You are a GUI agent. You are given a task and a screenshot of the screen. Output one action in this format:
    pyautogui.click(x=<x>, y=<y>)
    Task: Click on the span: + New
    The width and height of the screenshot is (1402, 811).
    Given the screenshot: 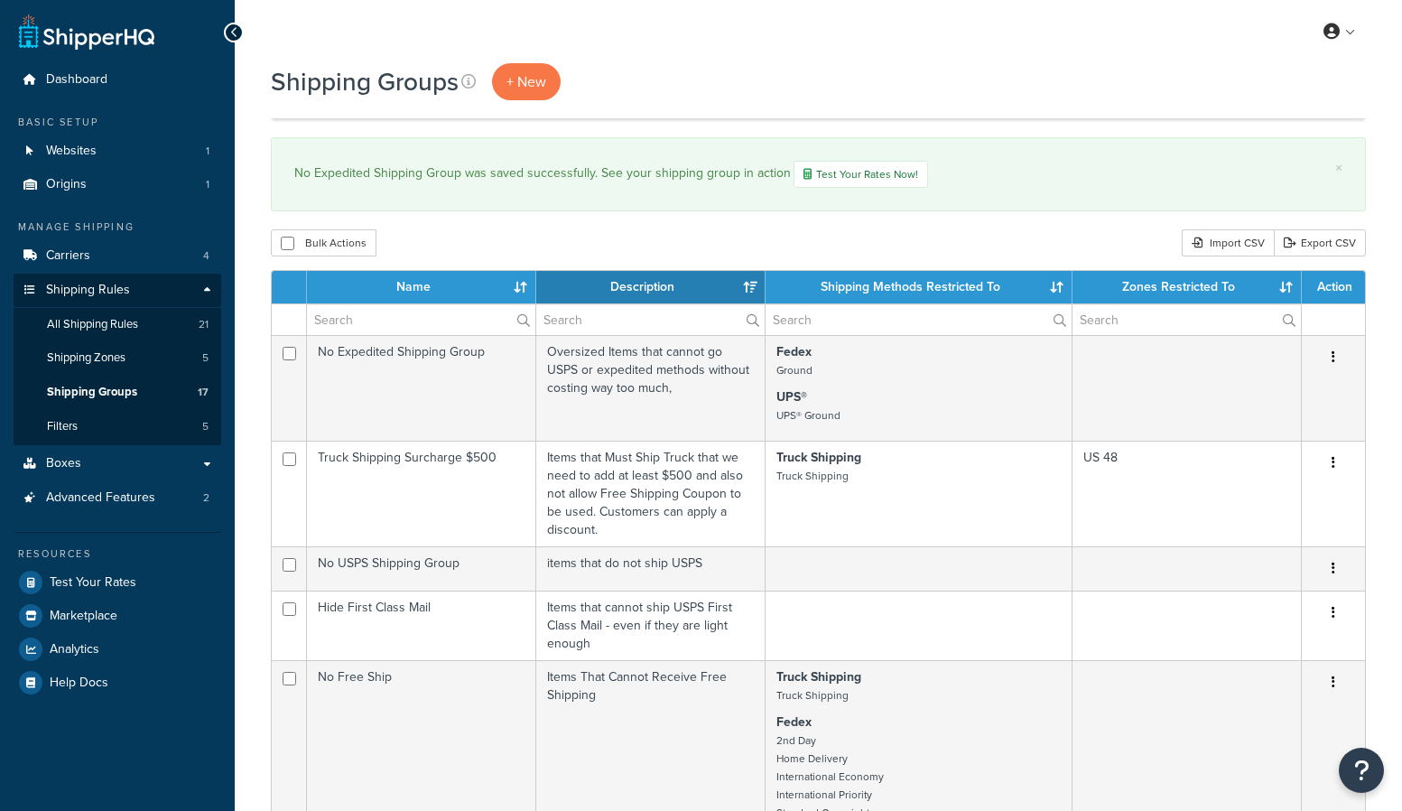 What is the action you would take?
    pyautogui.click(x=526, y=81)
    